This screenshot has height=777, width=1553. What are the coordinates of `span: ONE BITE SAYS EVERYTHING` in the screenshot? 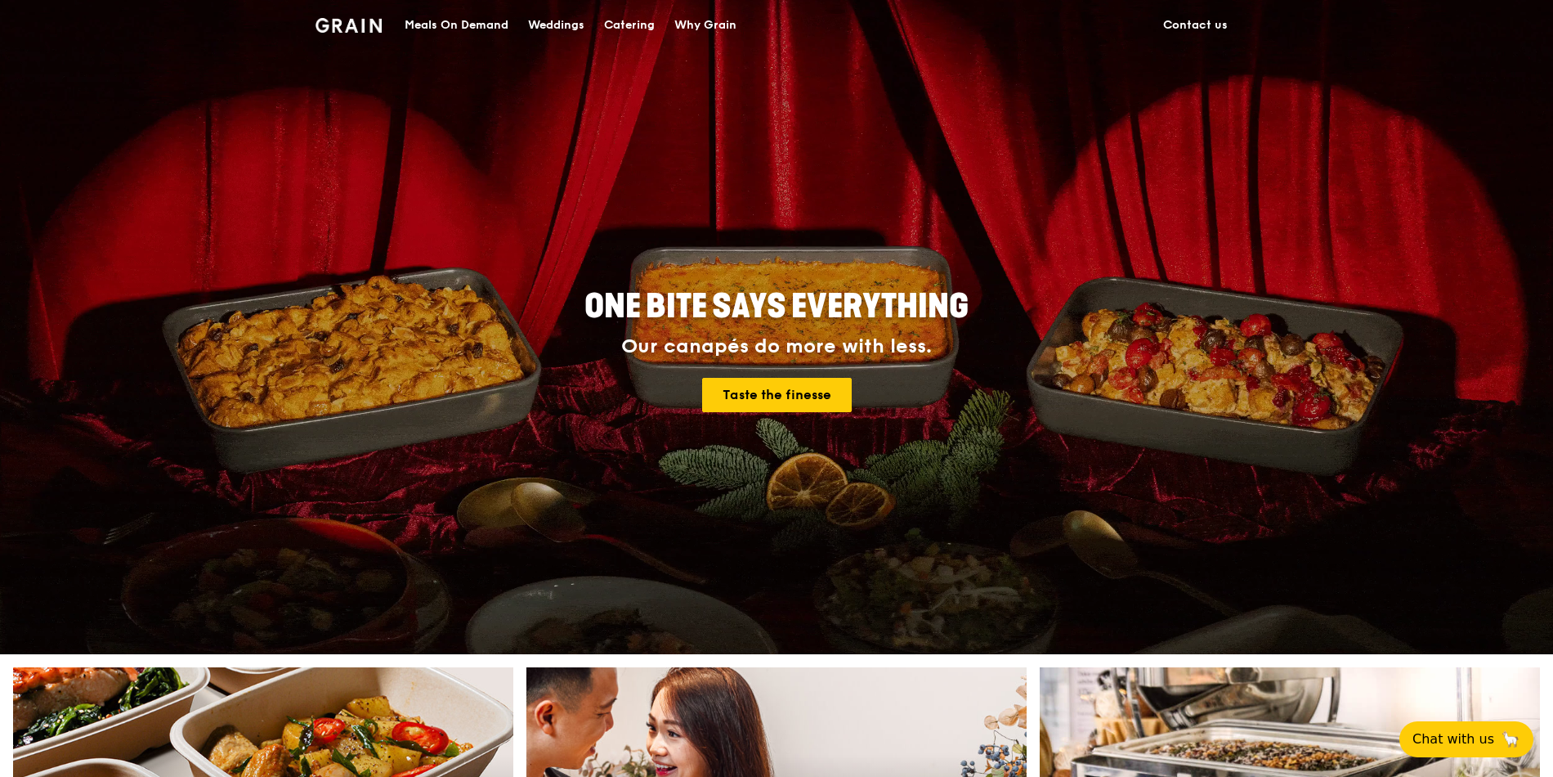 It's located at (777, 307).